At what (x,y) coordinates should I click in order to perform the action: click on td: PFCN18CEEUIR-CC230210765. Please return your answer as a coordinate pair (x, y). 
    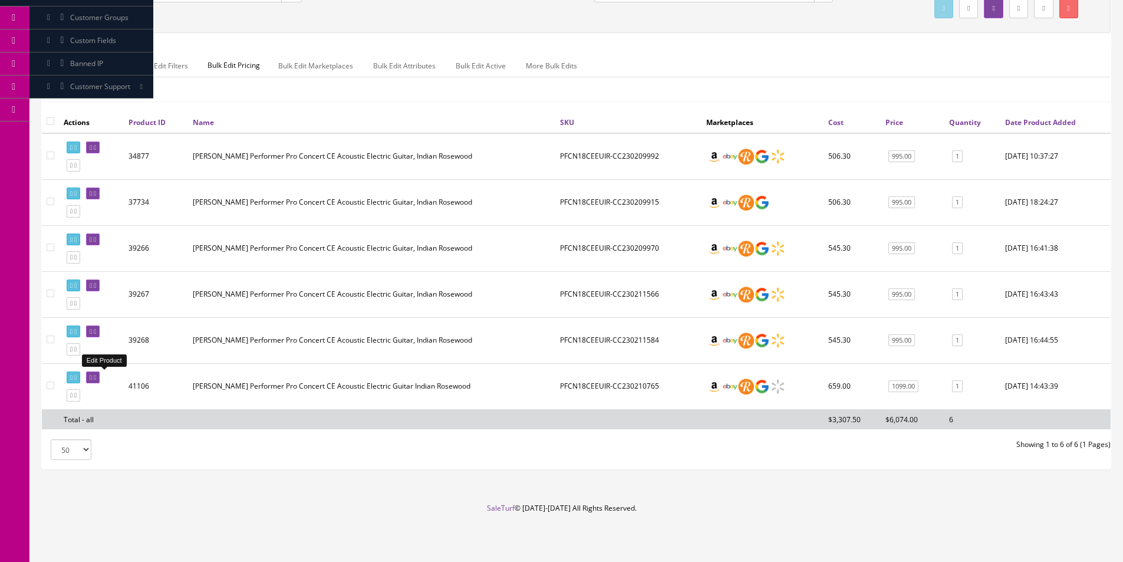
    Looking at the image, I should click on (628, 386).